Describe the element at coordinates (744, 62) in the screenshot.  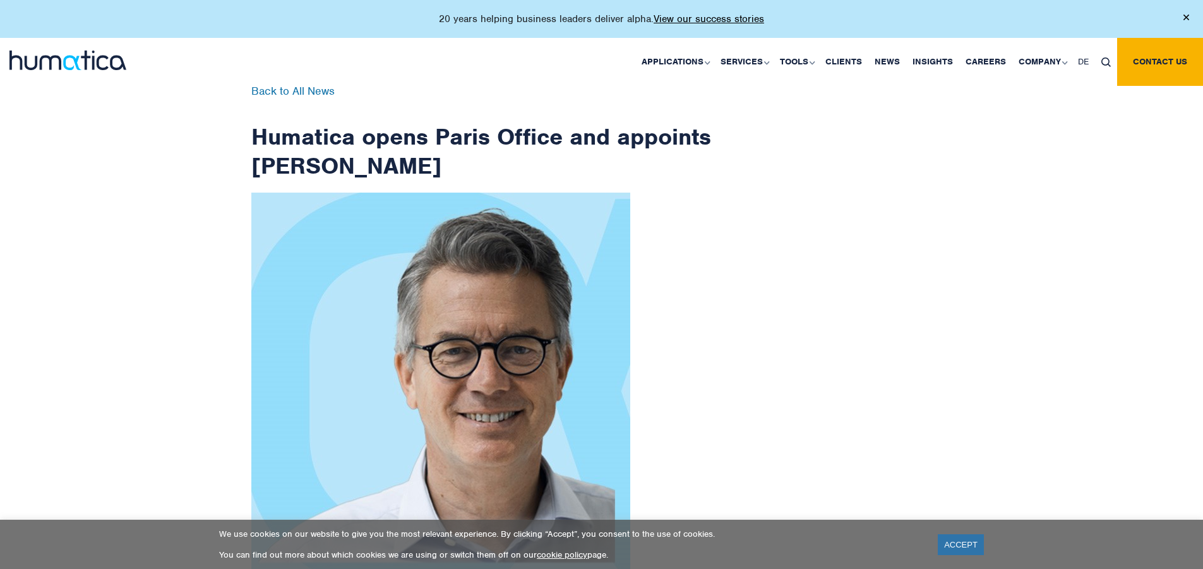
I see `a: Services` at that location.